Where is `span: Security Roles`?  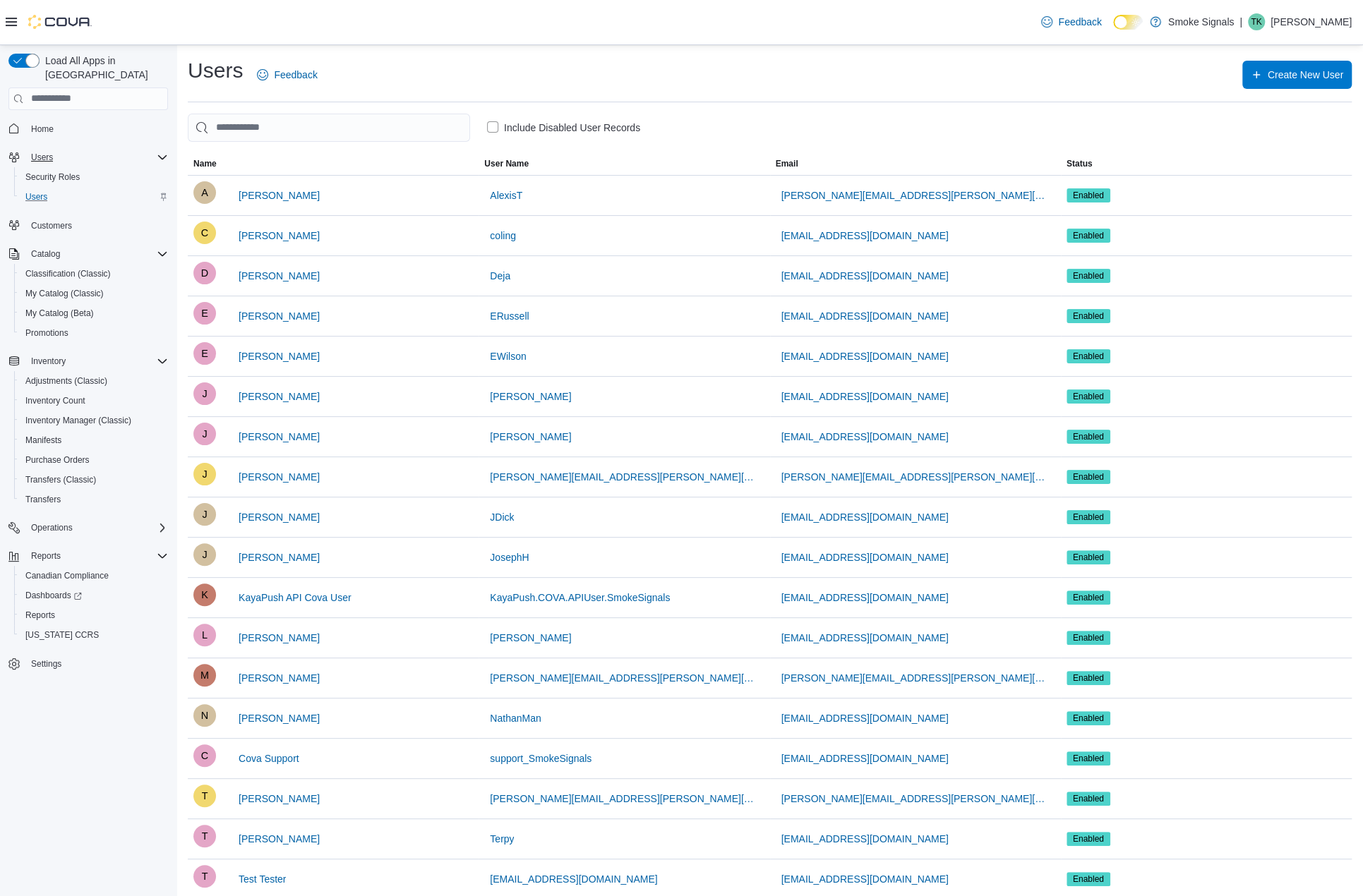 span: Security Roles is located at coordinates (94, 177).